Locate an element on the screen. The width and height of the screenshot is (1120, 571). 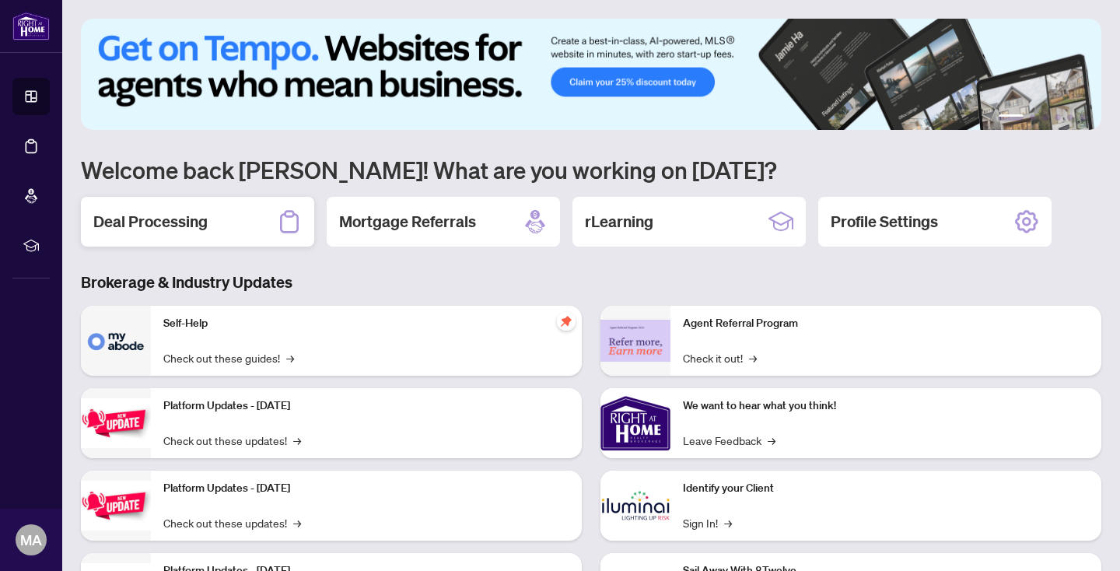
a: Leave Feedback→ is located at coordinates (729, 440).